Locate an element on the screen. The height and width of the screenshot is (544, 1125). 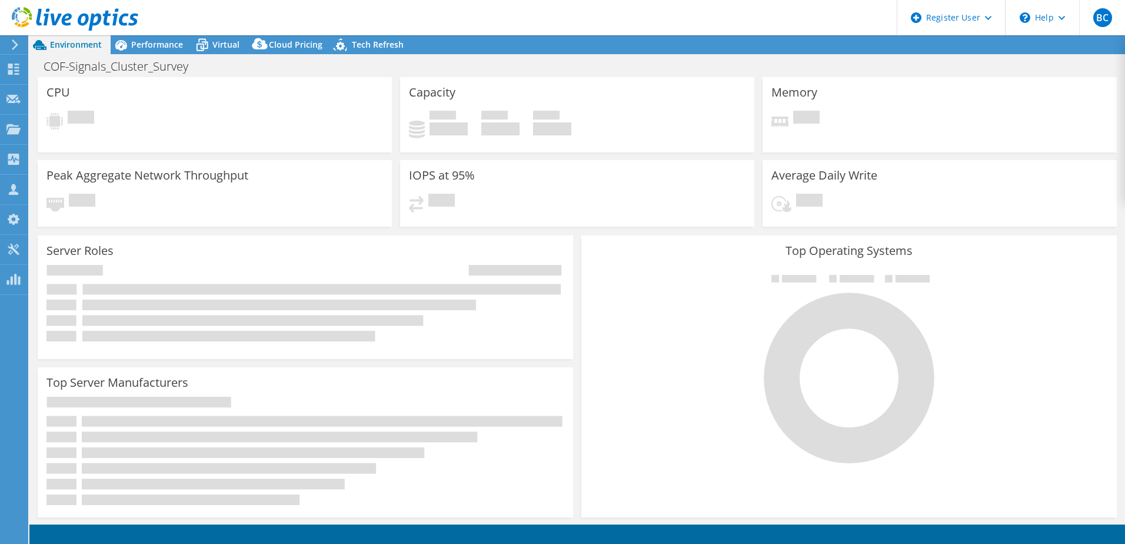
h3: CPU is located at coordinates (58, 92).